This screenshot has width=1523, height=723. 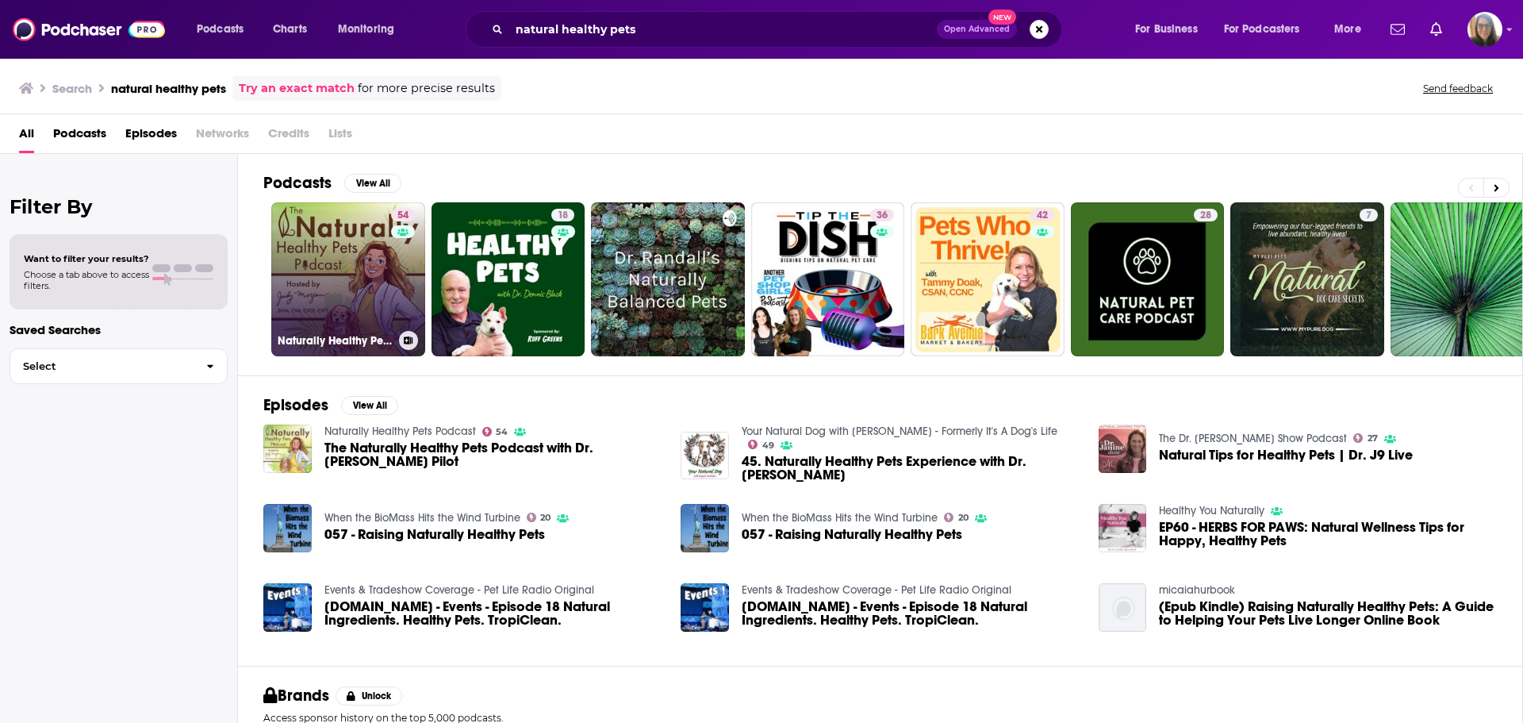 What do you see at coordinates (1328, 534) in the screenshot?
I see `a: EP60 - HERBS FOR PAWS: Natural Wellness Tips for Happy, Healthy Pets` at bounding box center [1328, 534].